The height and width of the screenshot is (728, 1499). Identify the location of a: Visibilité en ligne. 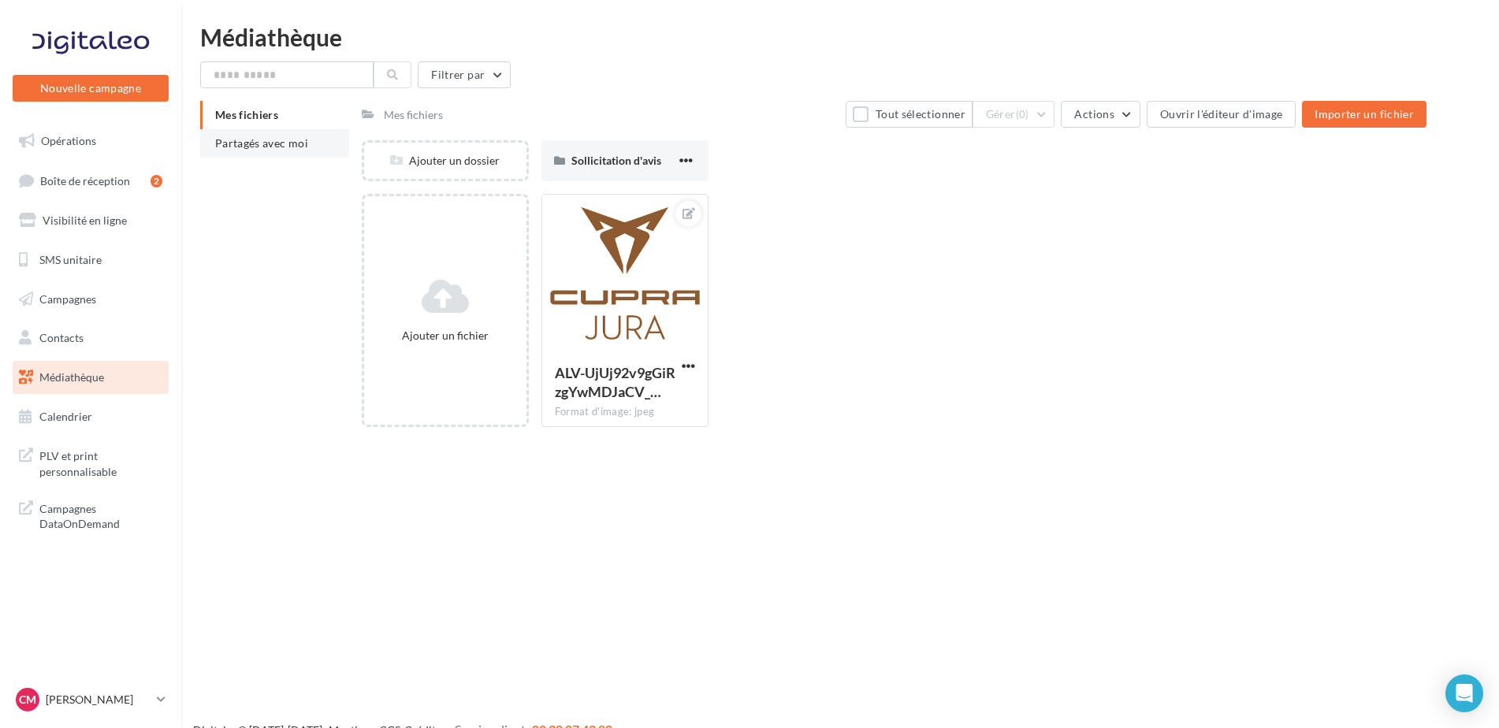
(91, 221).